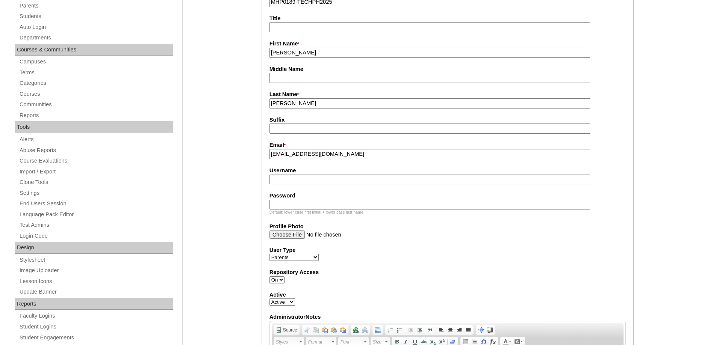 The image size is (716, 345). Describe the element at coordinates (378, 330) in the screenshot. I see `a: Add Image` at that location.